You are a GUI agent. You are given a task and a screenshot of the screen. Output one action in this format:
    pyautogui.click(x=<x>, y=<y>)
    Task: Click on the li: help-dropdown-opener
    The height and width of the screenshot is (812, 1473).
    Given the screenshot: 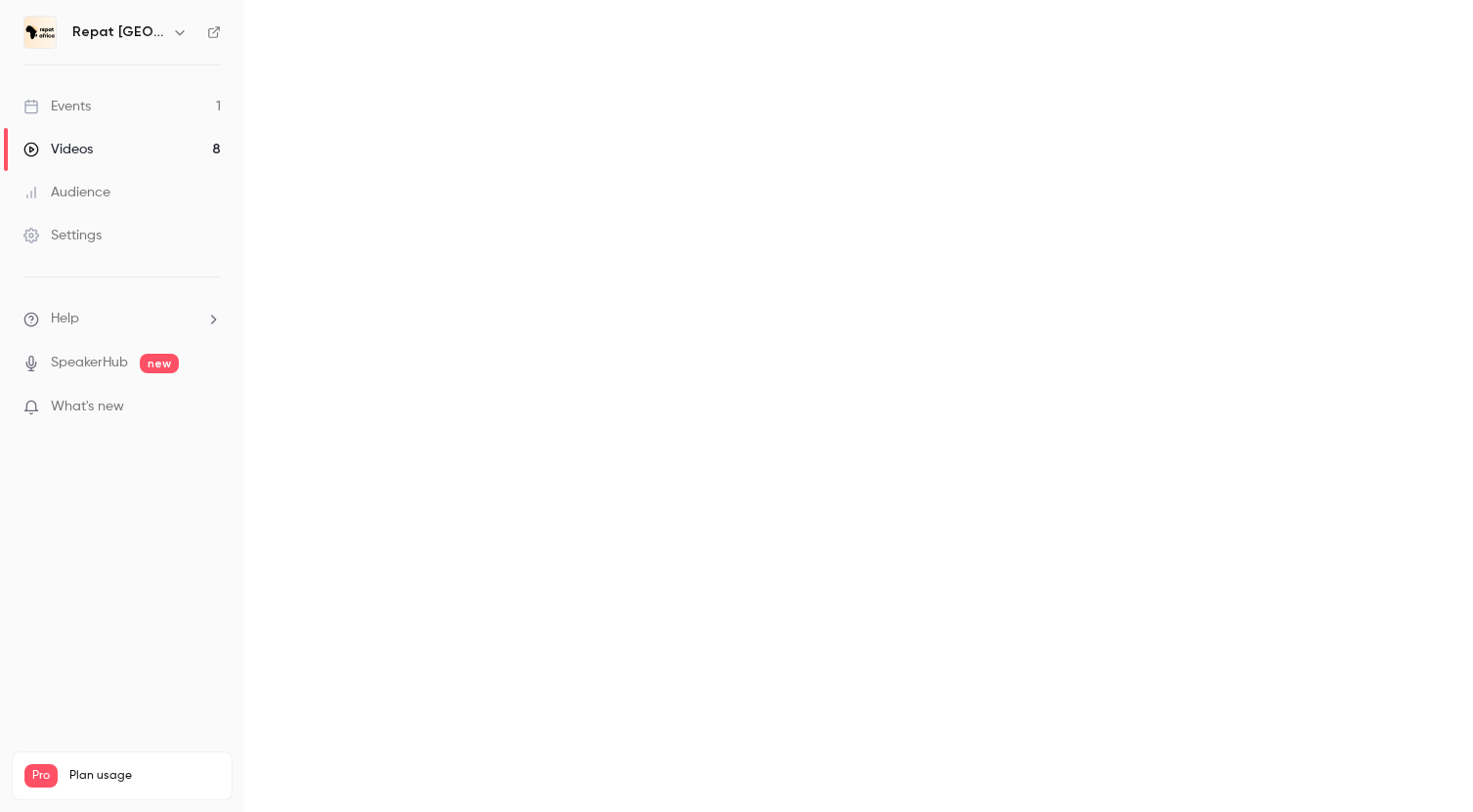 What is the action you would take?
    pyautogui.click(x=122, y=319)
    